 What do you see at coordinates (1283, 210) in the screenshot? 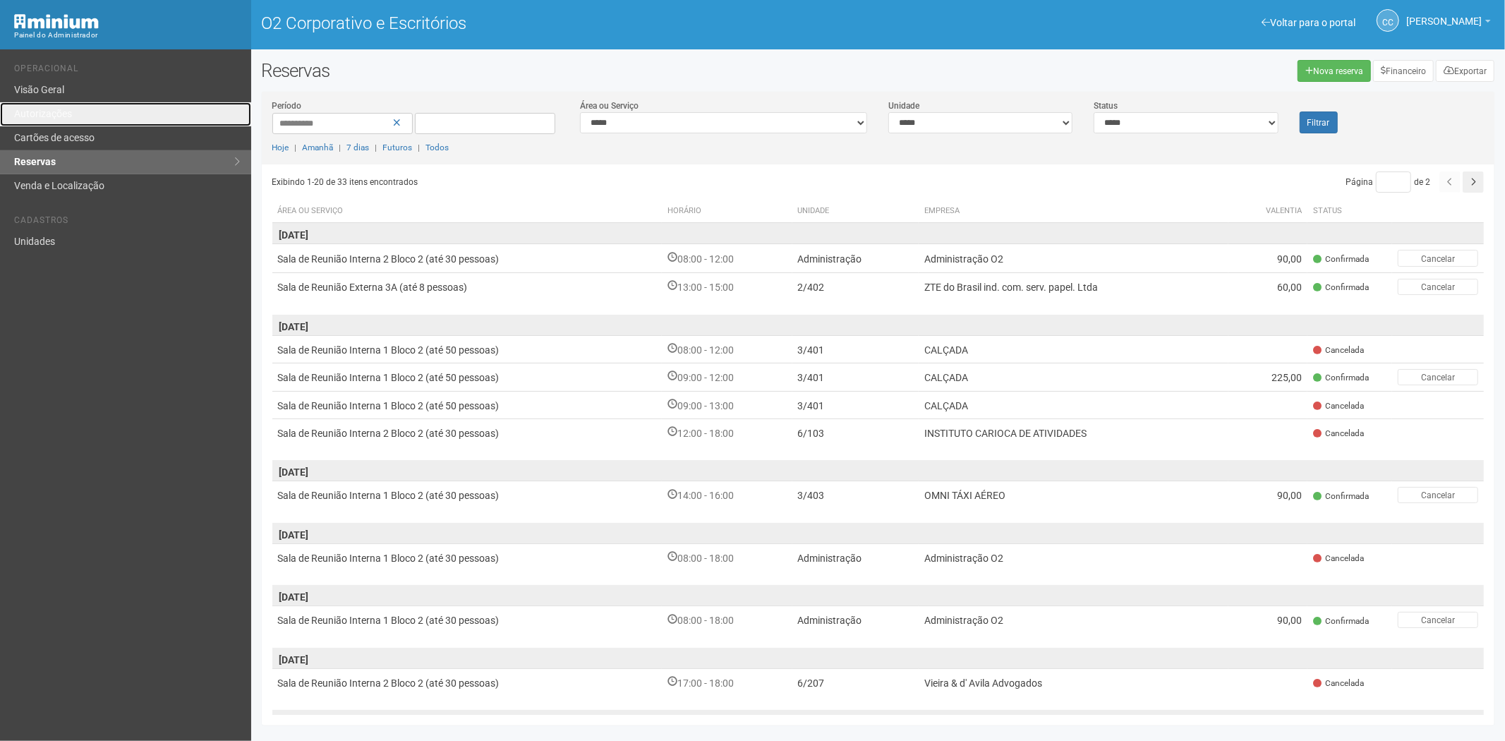
I see `font: Valentia` at bounding box center [1283, 210].